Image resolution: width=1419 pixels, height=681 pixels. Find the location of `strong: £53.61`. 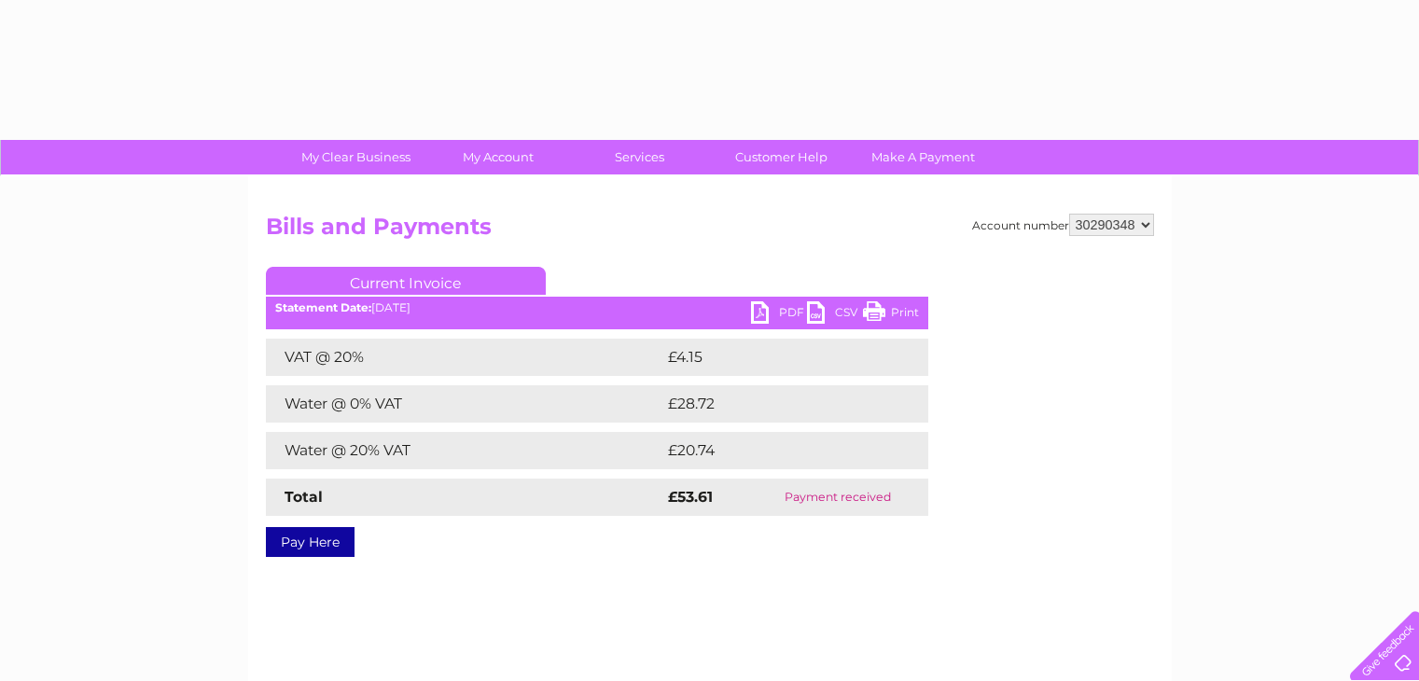

strong: £53.61 is located at coordinates (690, 496).